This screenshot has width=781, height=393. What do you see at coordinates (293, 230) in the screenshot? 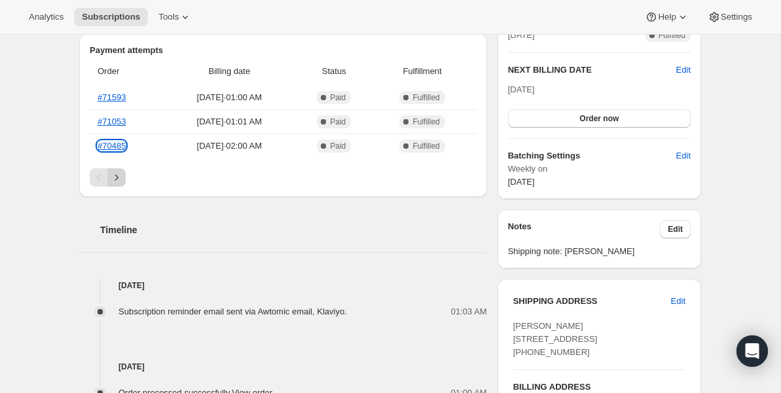
I see `h2: Timeline` at bounding box center [293, 230].